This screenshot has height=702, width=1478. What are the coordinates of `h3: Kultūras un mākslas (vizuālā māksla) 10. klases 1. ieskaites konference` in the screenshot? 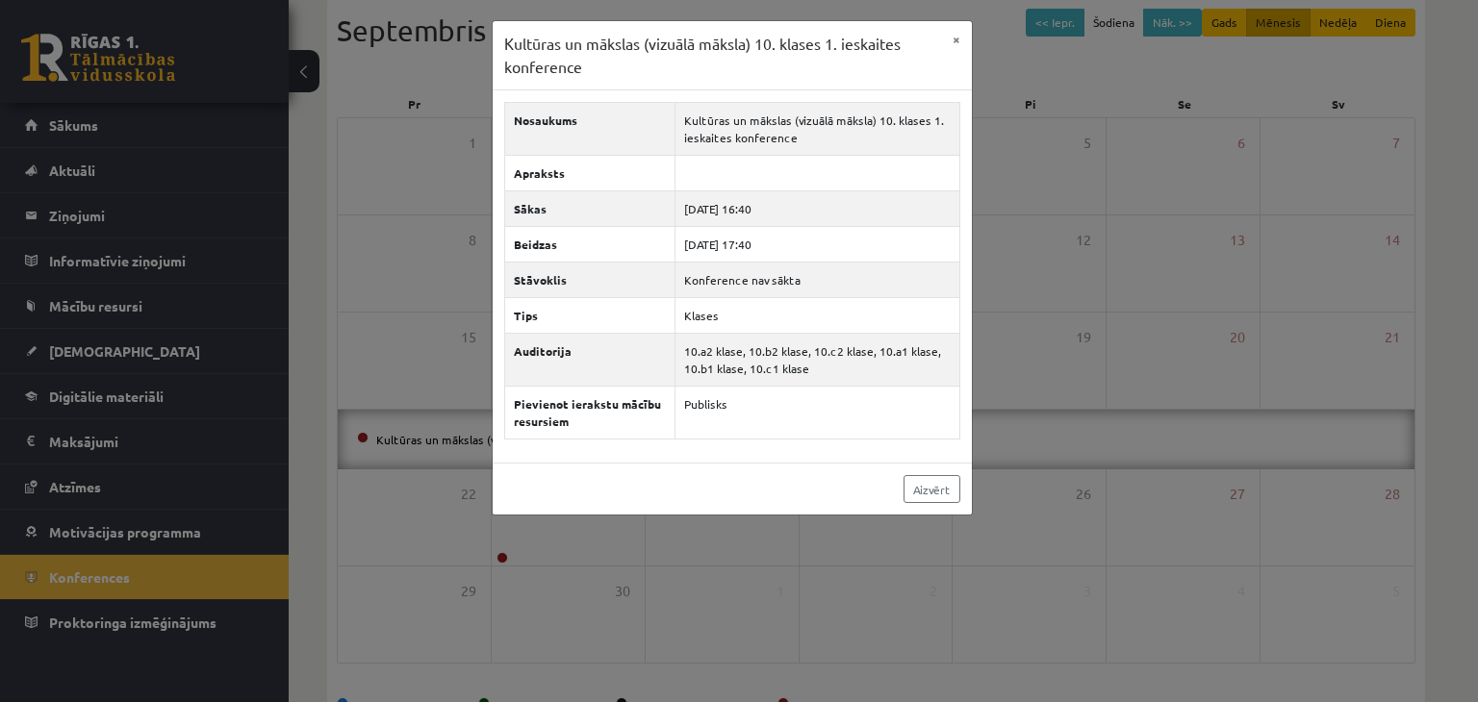 It's located at (723, 55).